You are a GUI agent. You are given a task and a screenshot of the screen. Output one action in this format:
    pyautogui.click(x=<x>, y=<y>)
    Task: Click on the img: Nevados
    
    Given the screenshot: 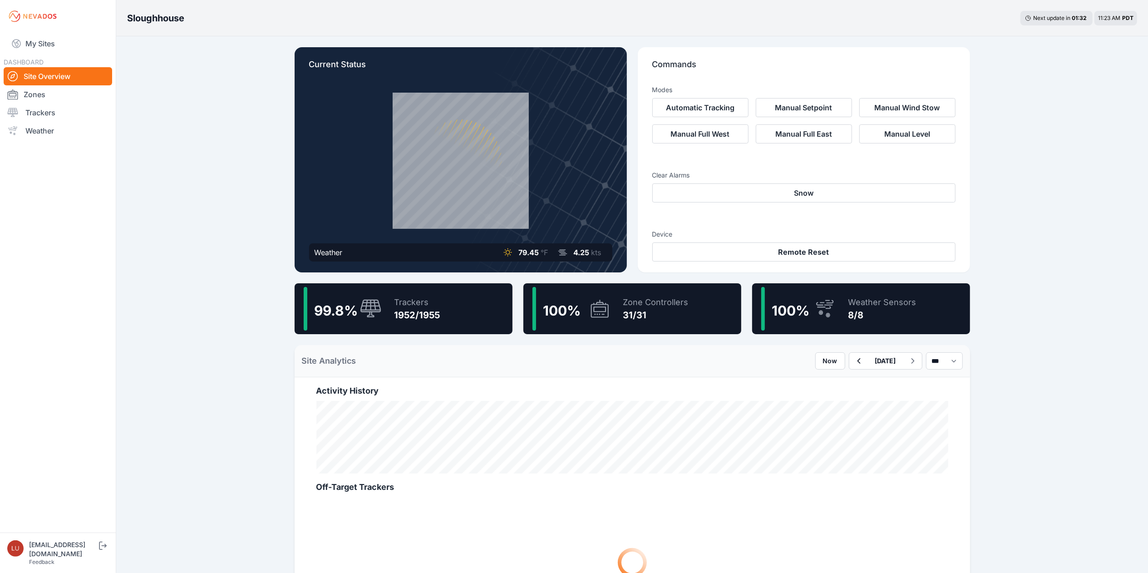 What is the action you would take?
    pyautogui.click(x=33, y=16)
    